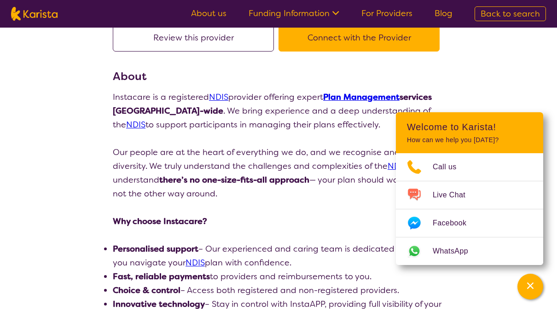  I want to click on h3: About, so click(279, 76).